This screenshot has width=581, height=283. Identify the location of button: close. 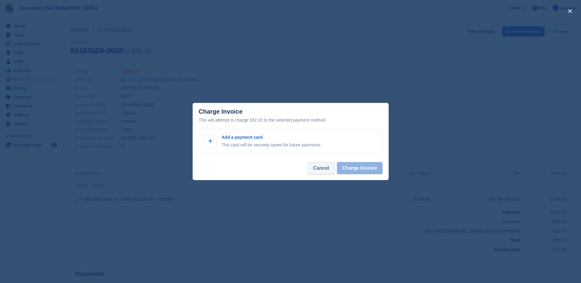
(570, 11).